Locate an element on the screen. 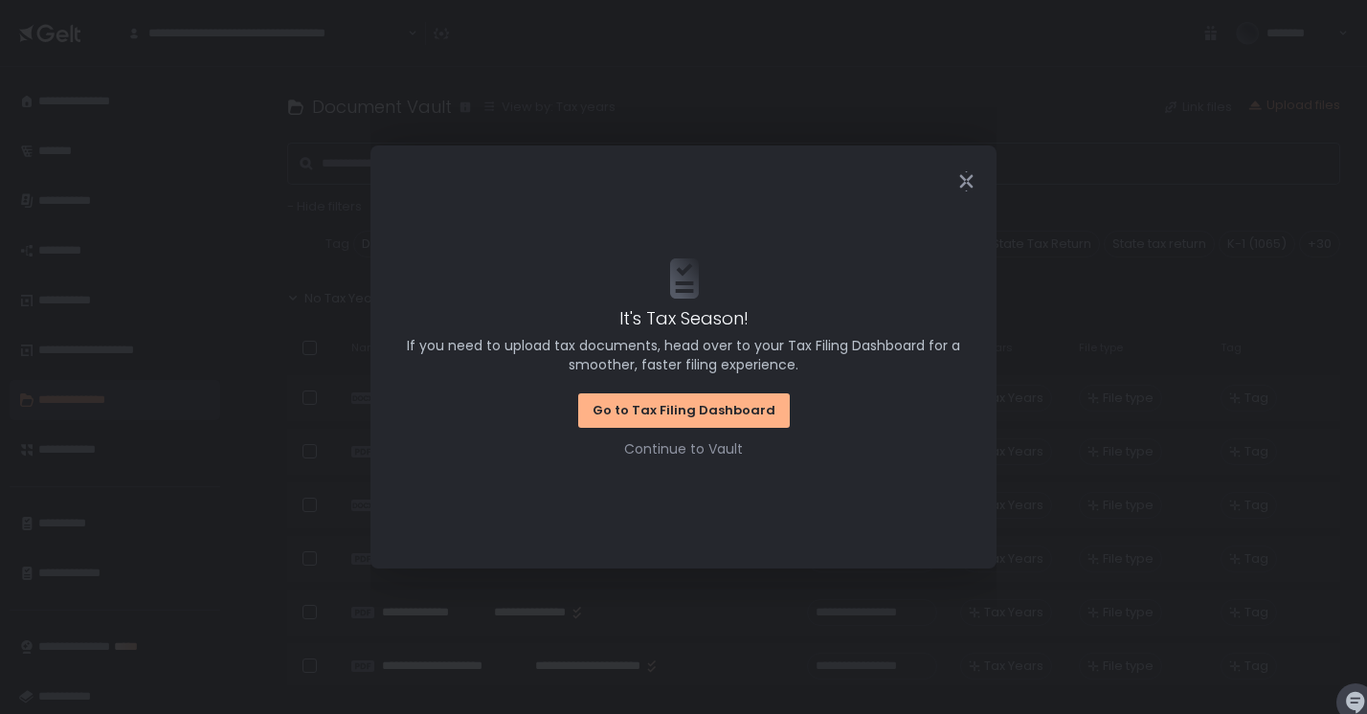 Image resolution: width=1367 pixels, height=714 pixels. div: Close is located at coordinates (966, 181).